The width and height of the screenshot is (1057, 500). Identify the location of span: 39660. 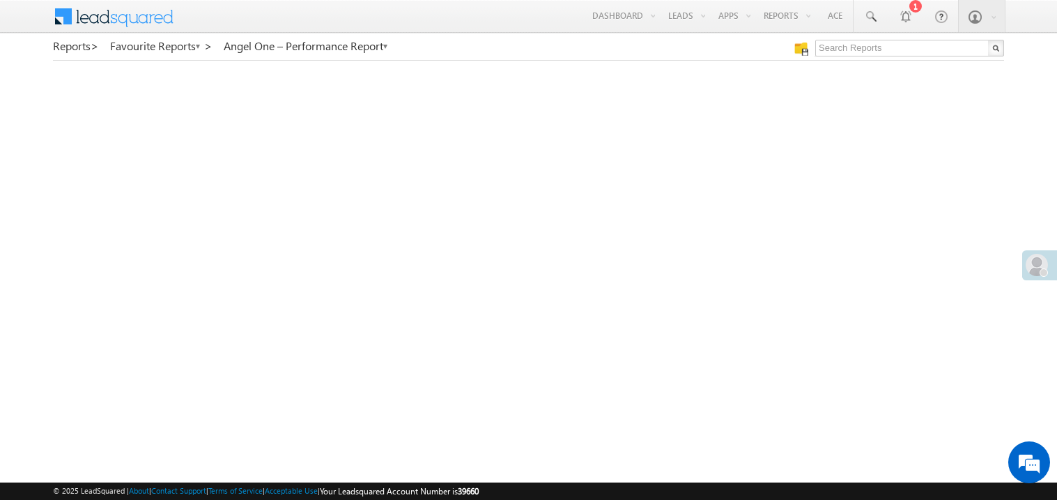
(468, 491).